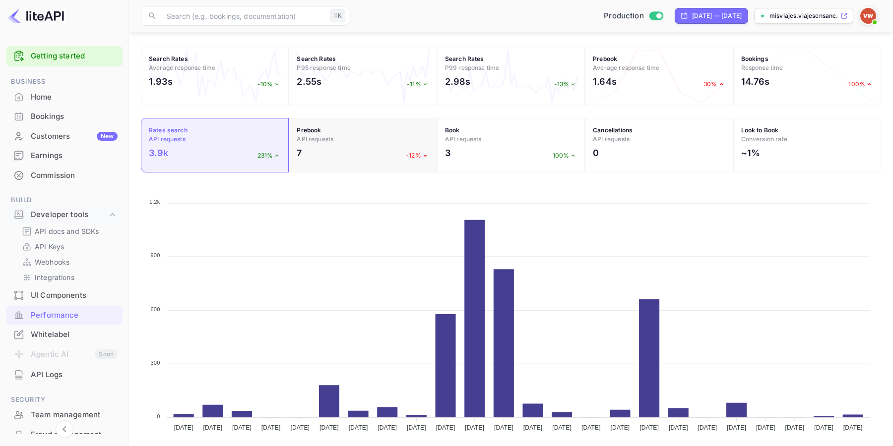 The height and width of the screenshot is (446, 893). I want to click on div: Customers, so click(74, 136).